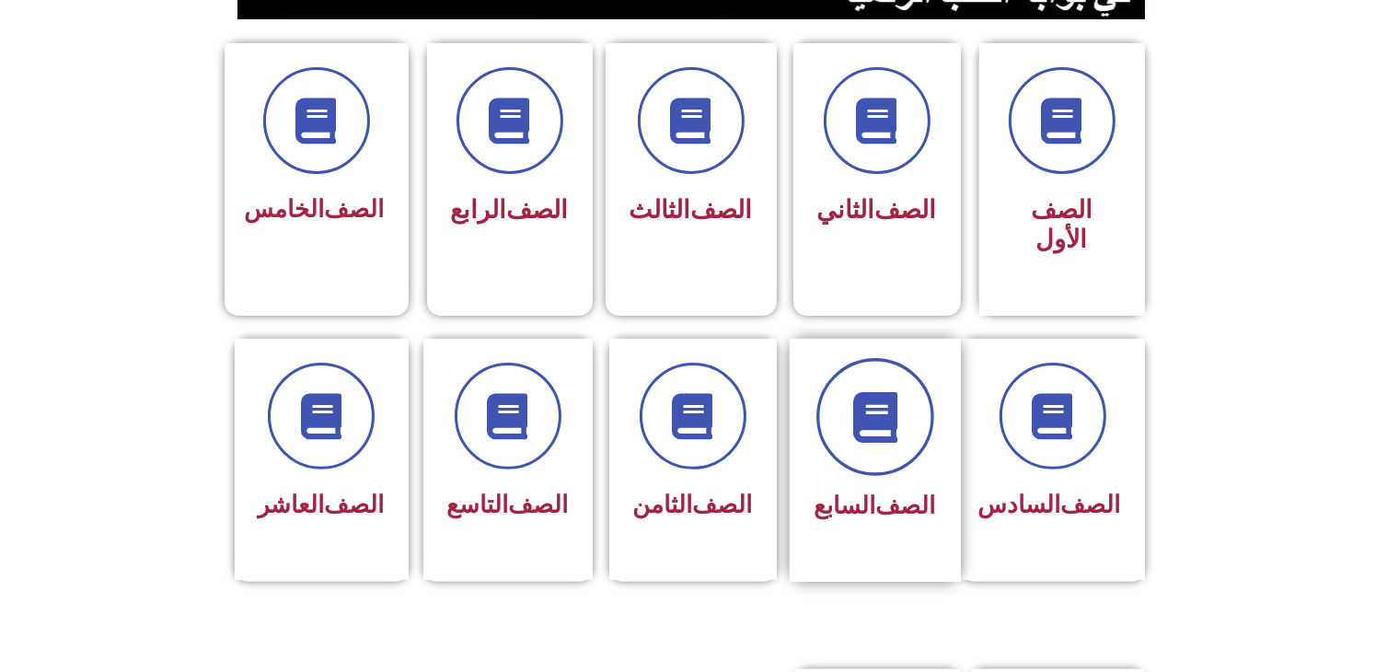  I want to click on font: الثامن, so click(662, 504).